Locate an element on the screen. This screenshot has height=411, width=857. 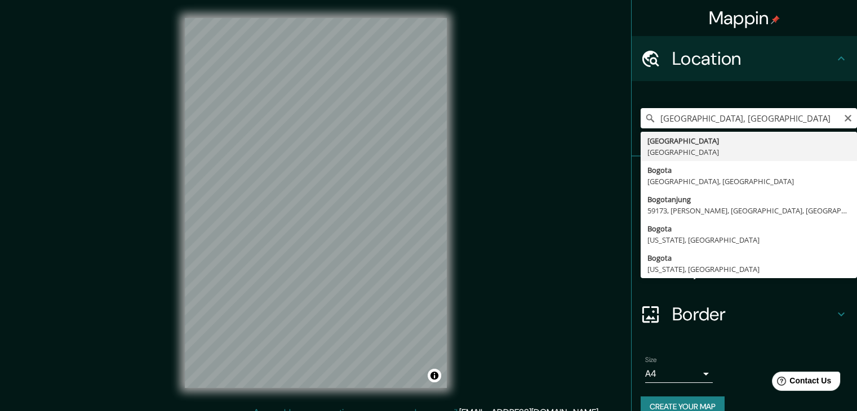
div: Border is located at coordinates (744, 314).